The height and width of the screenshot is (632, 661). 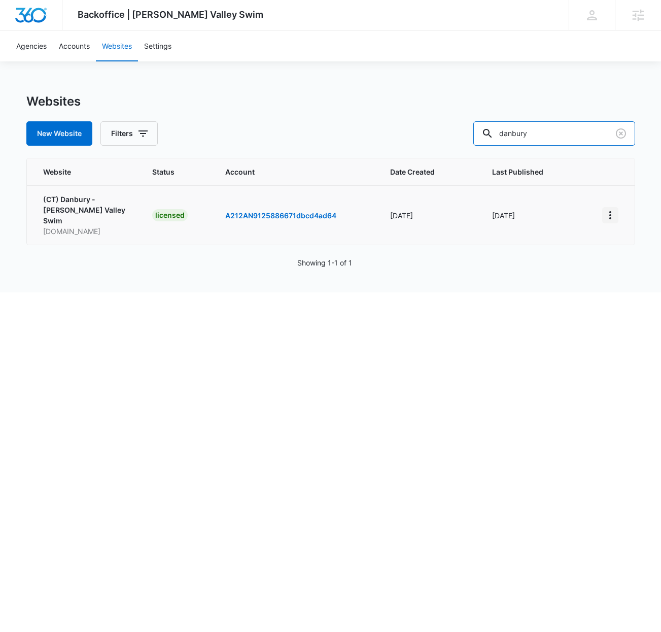 I want to click on span: Status, so click(x=177, y=171).